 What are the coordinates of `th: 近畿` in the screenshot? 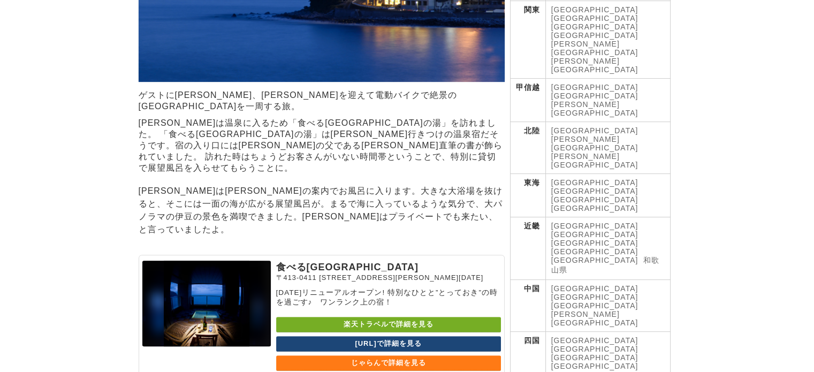 It's located at (528, 248).